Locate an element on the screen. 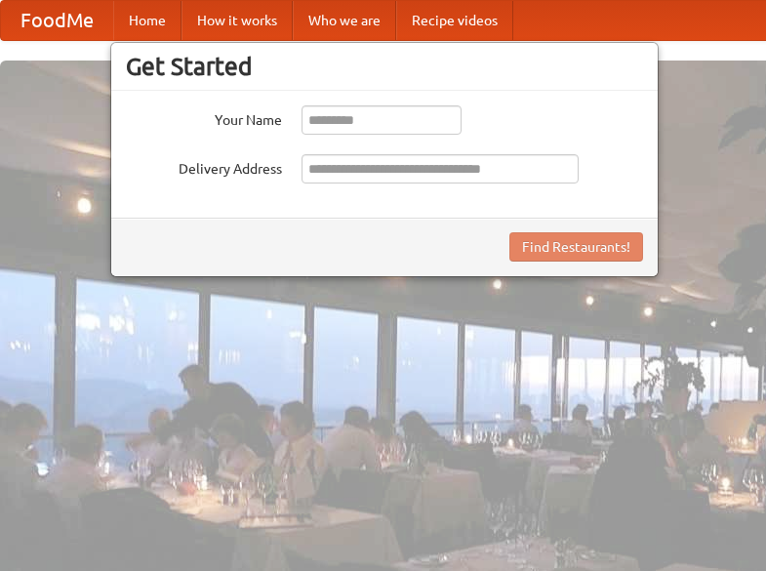 This screenshot has height=571, width=766. a: Who we are is located at coordinates (344, 20).